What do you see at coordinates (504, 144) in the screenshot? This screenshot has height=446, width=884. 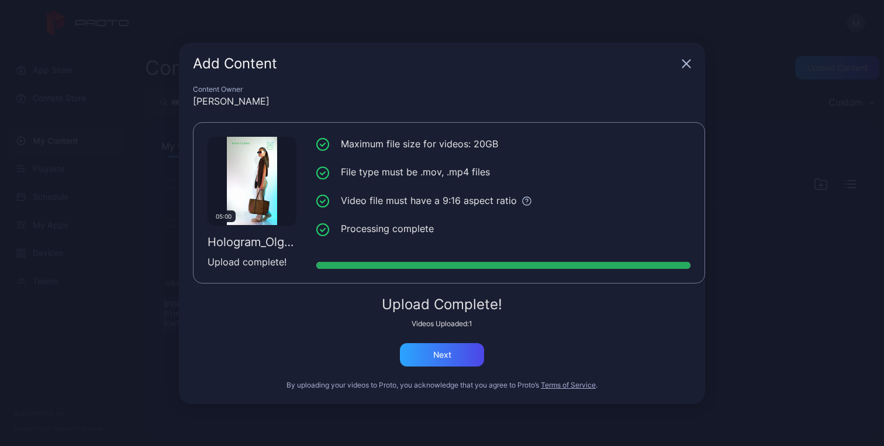 I see `li: Maximum file size for videos: 20GB` at bounding box center [504, 144].